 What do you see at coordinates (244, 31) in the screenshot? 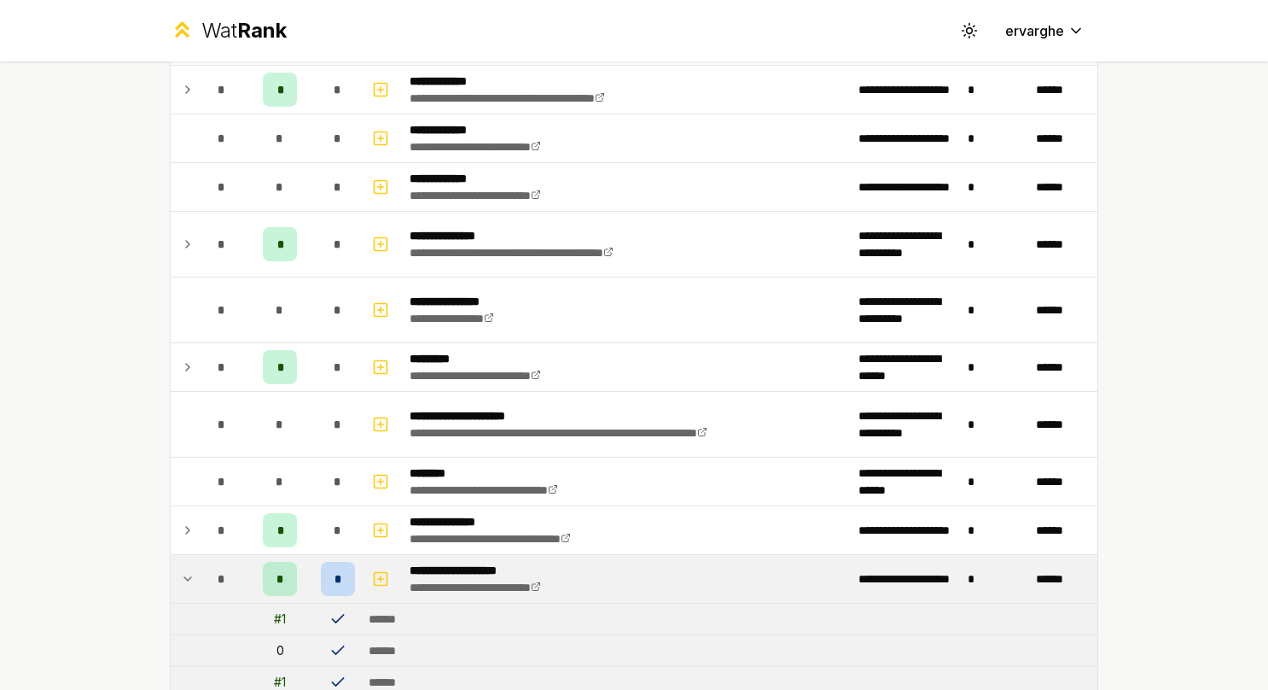
I see `div: Wat` at bounding box center [244, 31].